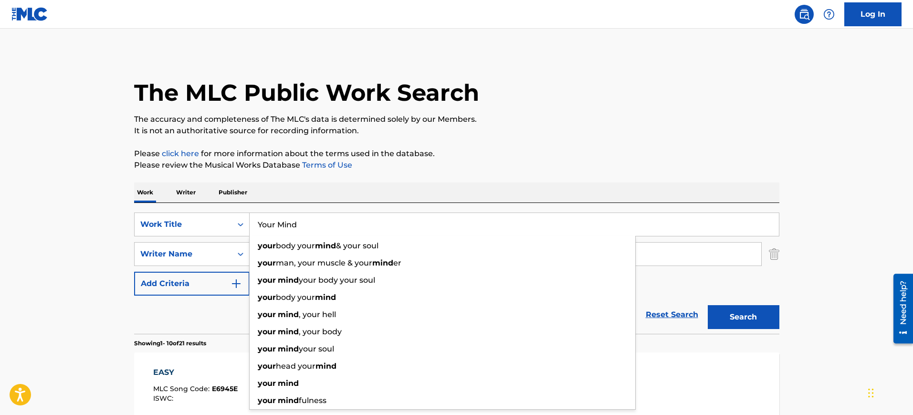 The image size is (913, 415). What do you see at coordinates (316, 348) in the screenshot?
I see `span: your soul` at bounding box center [316, 348].